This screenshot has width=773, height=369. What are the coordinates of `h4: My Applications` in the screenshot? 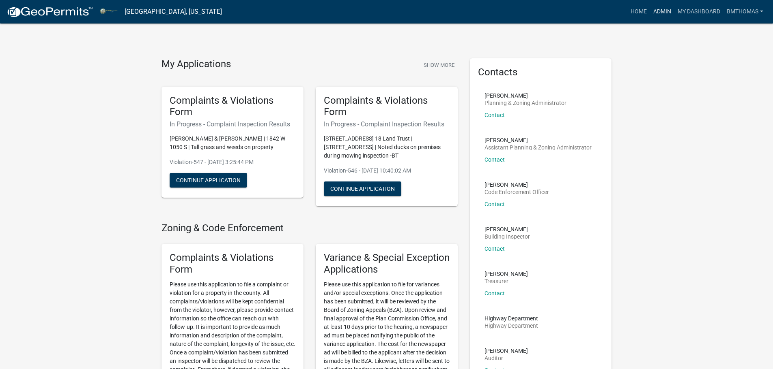 It's located at (196, 64).